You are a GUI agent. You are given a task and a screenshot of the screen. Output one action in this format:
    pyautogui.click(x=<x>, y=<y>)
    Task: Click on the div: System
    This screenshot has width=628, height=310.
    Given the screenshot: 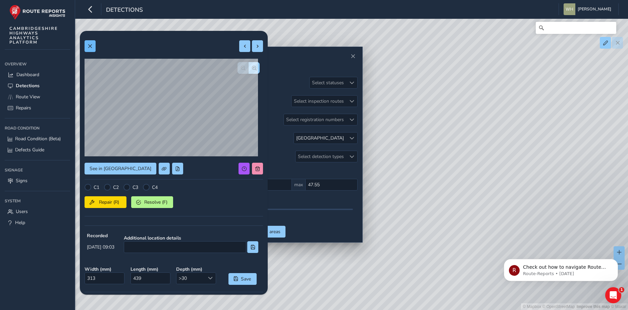 What is the action you would take?
    pyautogui.click(x=37, y=201)
    